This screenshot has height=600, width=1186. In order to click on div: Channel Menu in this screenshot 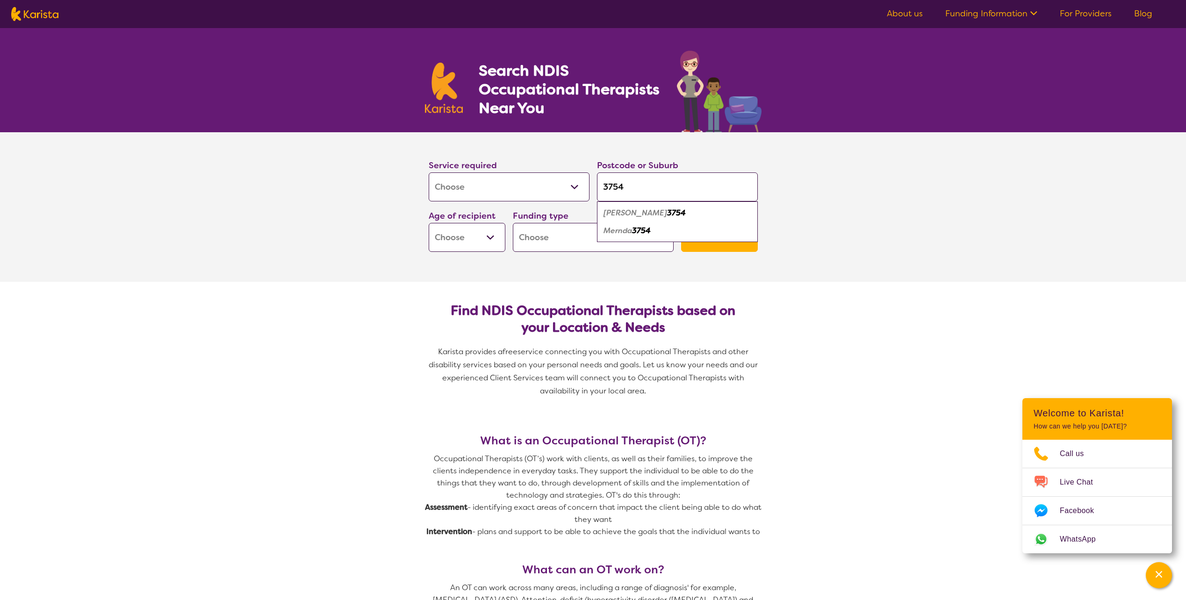, I will do `click(1097, 476)`.